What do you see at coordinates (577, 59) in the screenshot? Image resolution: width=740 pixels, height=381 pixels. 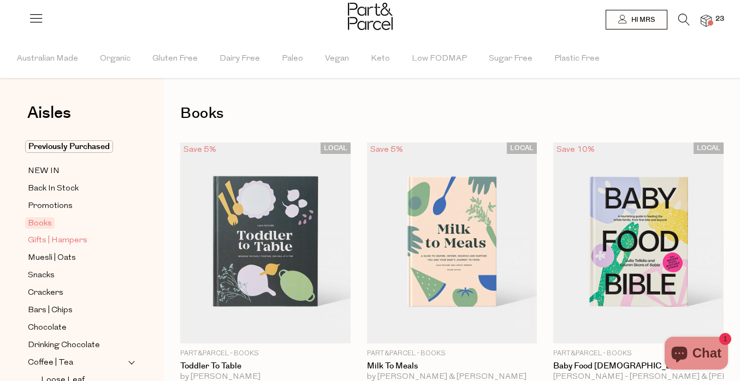 I see `span: Plastic Free` at bounding box center [577, 59].